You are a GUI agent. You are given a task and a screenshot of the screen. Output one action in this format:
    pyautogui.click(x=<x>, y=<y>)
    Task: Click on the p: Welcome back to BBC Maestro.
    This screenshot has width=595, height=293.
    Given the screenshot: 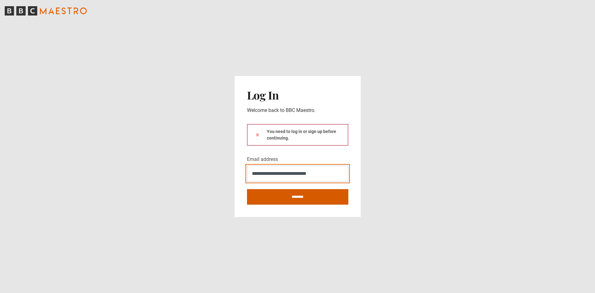 What is the action you would take?
    pyautogui.click(x=298, y=110)
    